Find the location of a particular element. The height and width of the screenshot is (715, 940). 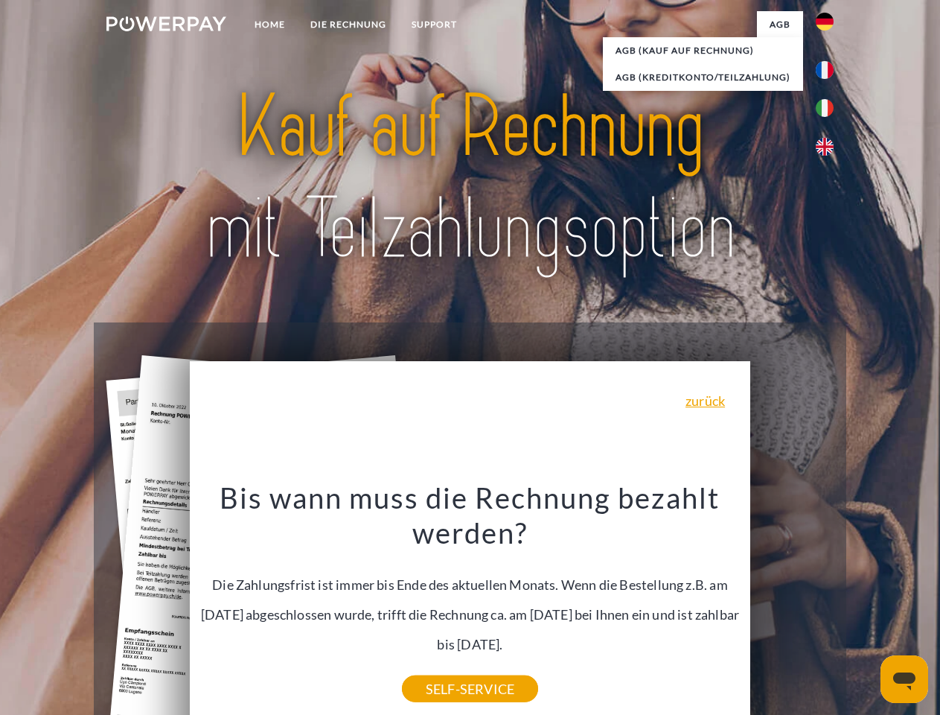

a: zurück is located at coordinates (705, 401).